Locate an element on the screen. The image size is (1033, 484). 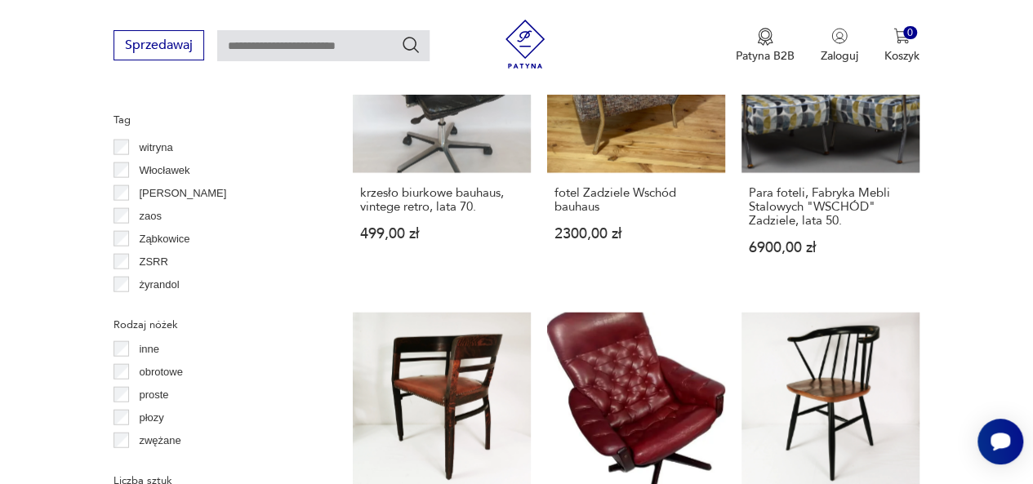
p: 6900,00 zł is located at coordinates (831, 247).